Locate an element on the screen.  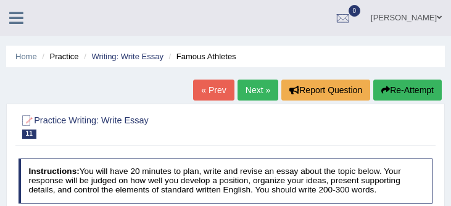
li: Famous Athletes is located at coordinates (201, 56).